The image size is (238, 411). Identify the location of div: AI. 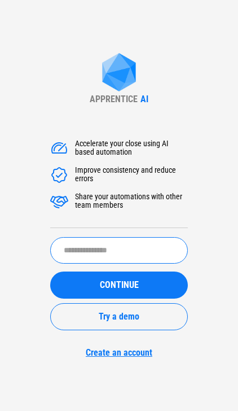
(144, 99).